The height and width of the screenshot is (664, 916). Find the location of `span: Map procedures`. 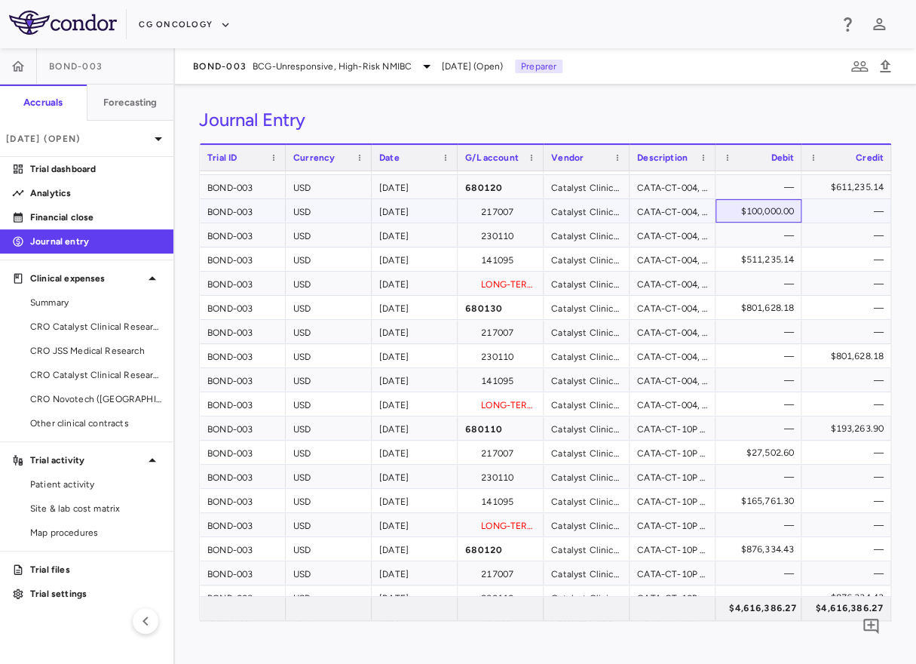

span: Map procedures is located at coordinates (96, 533).